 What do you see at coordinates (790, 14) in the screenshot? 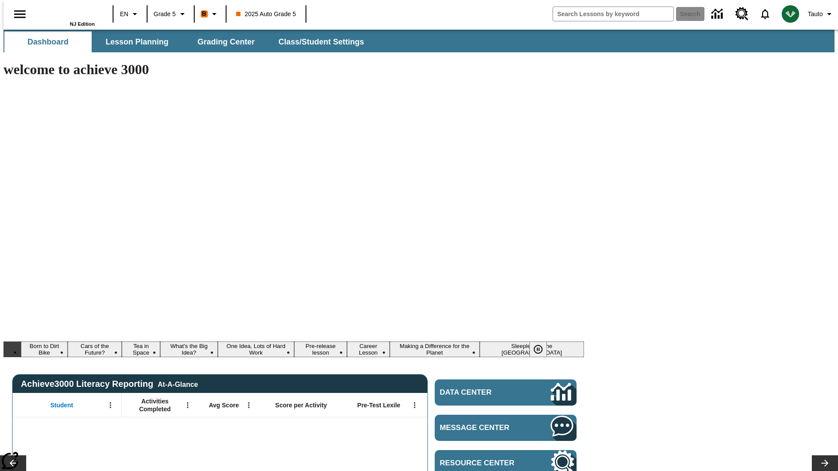
I see `button: Select a new avatar` at bounding box center [790, 14].